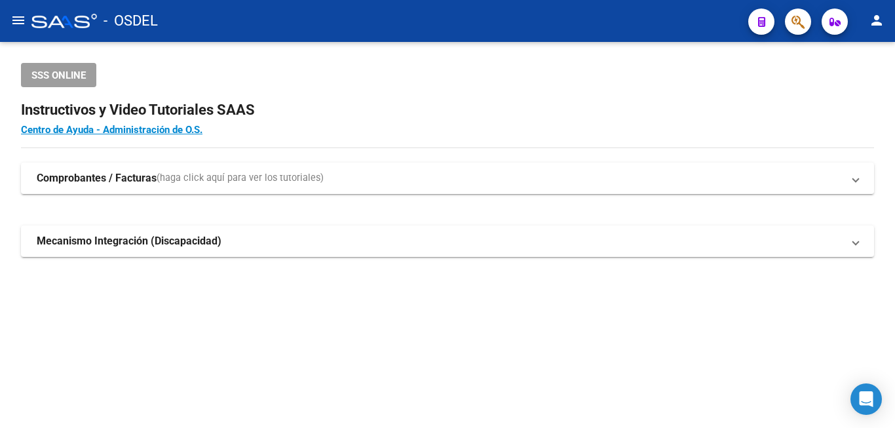 The width and height of the screenshot is (895, 428). I want to click on div: Open Intercom Messenger, so click(867, 399).